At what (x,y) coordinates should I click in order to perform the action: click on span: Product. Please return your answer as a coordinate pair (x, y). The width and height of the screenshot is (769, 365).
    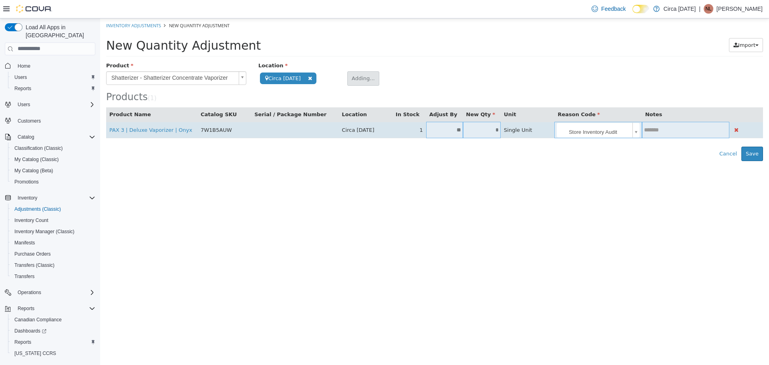
    Looking at the image, I should click on (20, 47).